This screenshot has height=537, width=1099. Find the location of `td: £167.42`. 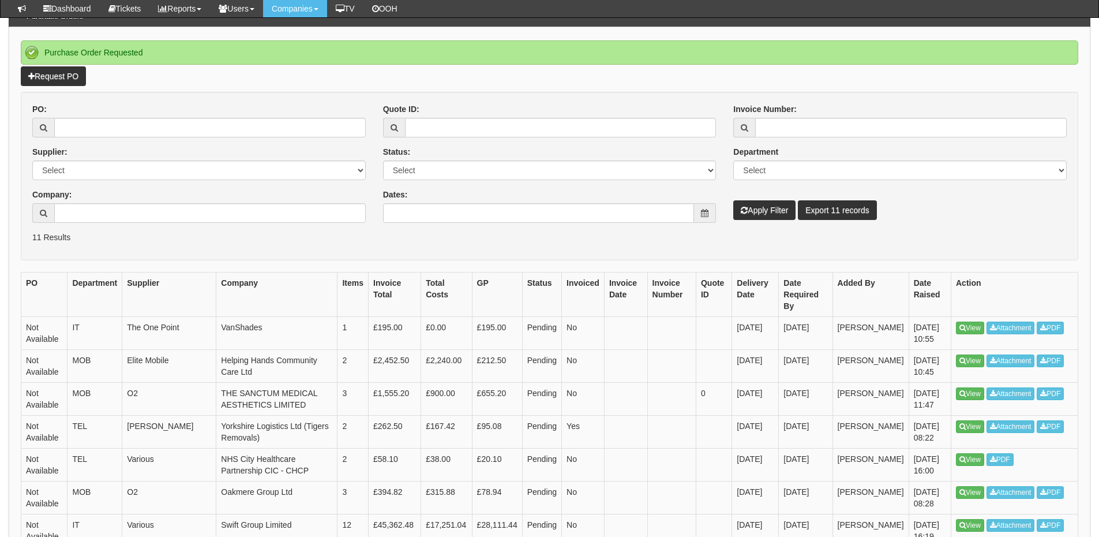

td: £167.42 is located at coordinates (447, 431).